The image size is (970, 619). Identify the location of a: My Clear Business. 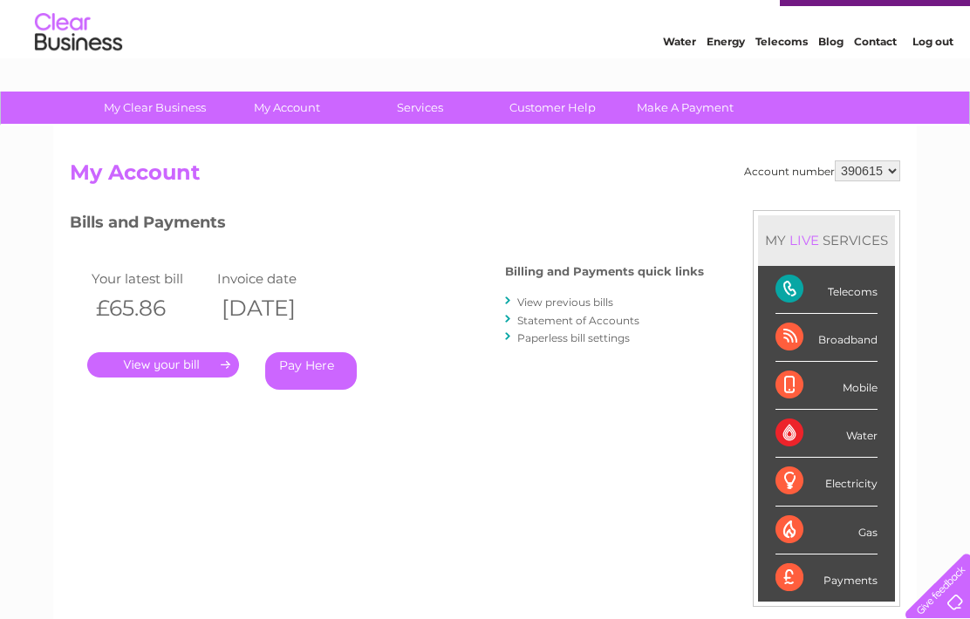
(154, 107).